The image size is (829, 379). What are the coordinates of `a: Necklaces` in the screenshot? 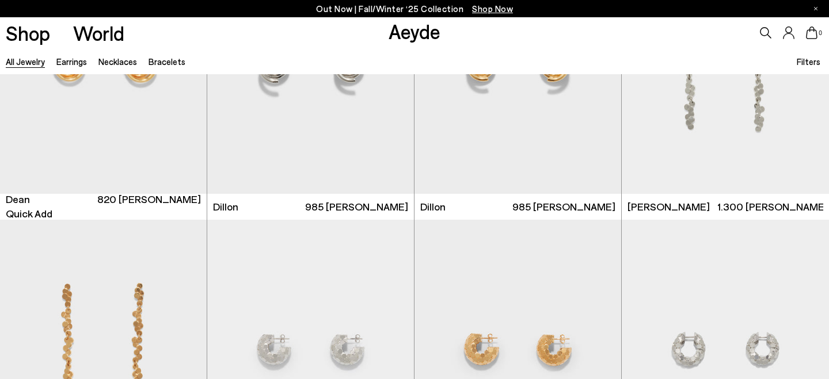 It's located at (117, 62).